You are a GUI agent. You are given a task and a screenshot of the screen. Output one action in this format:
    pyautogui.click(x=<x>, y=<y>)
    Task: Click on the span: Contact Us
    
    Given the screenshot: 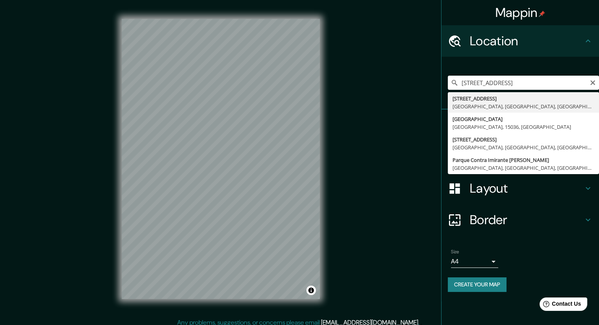 What is the action you would take?
    pyautogui.click(x=37, y=9)
    